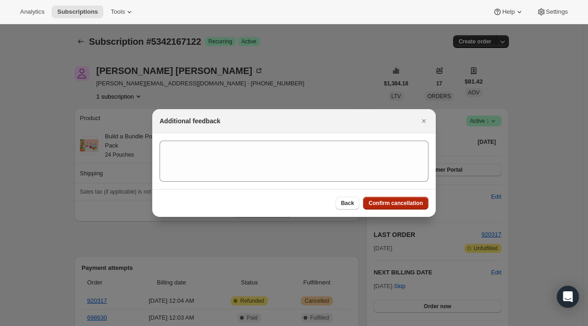 This screenshot has width=588, height=326. Describe the element at coordinates (32, 12) in the screenshot. I see `span: Analytics` at that location.